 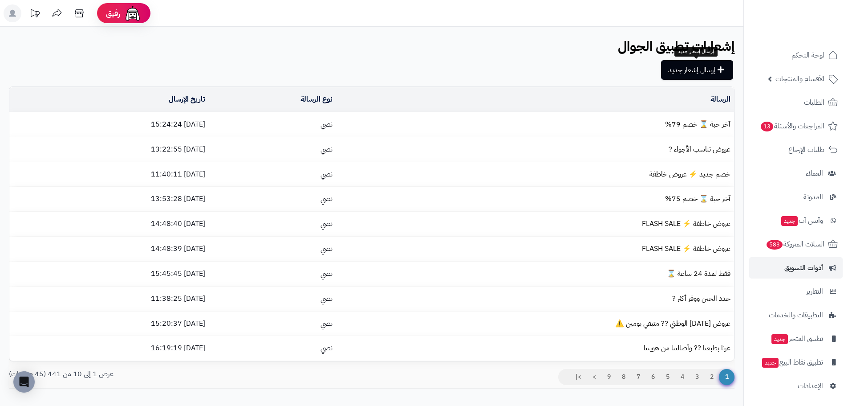 What do you see at coordinates (683, 377) in the screenshot?
I see `a: 4` at bounding box center [683, 377].